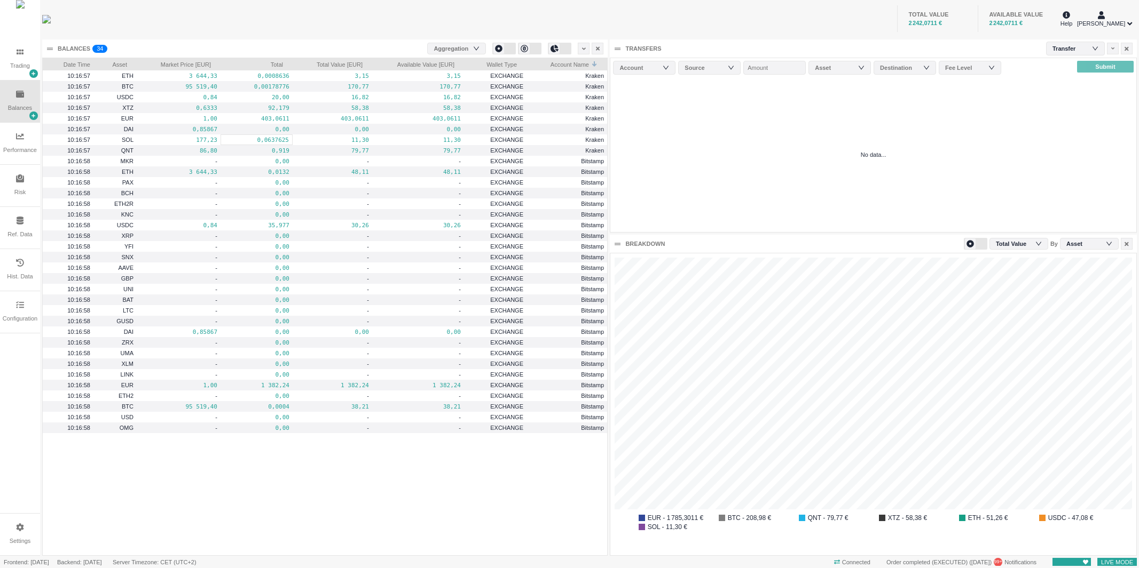  I want to click on span: BCH, so click(127, 193).